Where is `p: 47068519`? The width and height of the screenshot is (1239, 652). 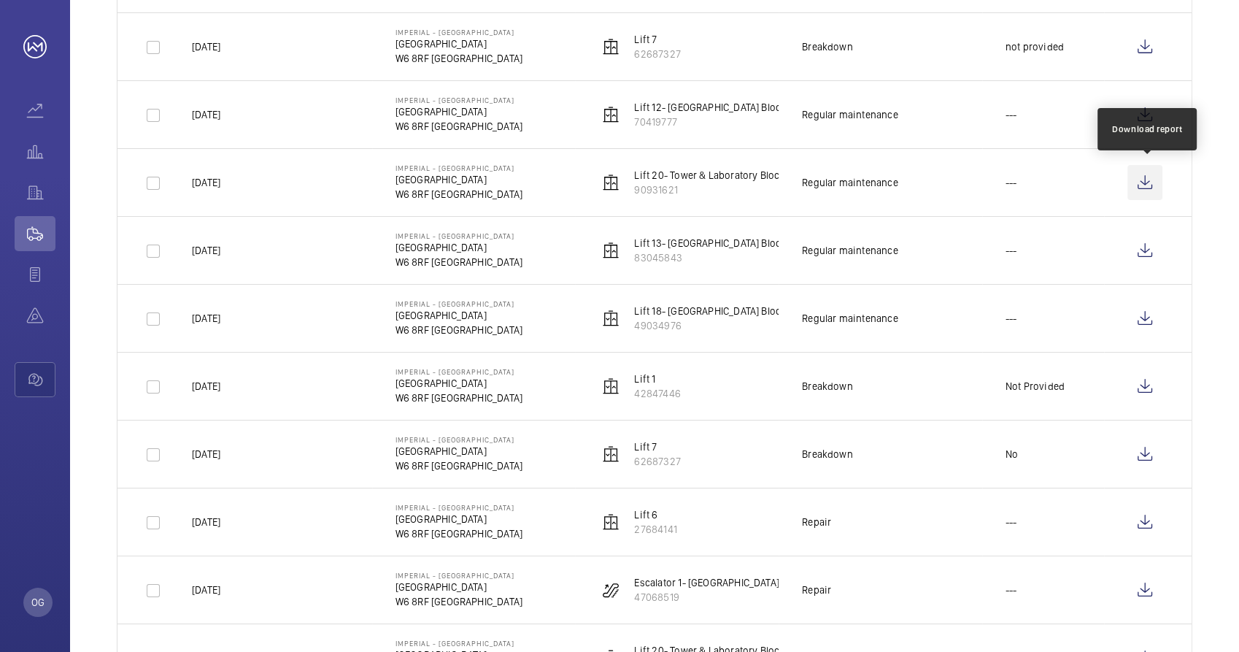
p: 47068519 is located at coordinates (756, 597).